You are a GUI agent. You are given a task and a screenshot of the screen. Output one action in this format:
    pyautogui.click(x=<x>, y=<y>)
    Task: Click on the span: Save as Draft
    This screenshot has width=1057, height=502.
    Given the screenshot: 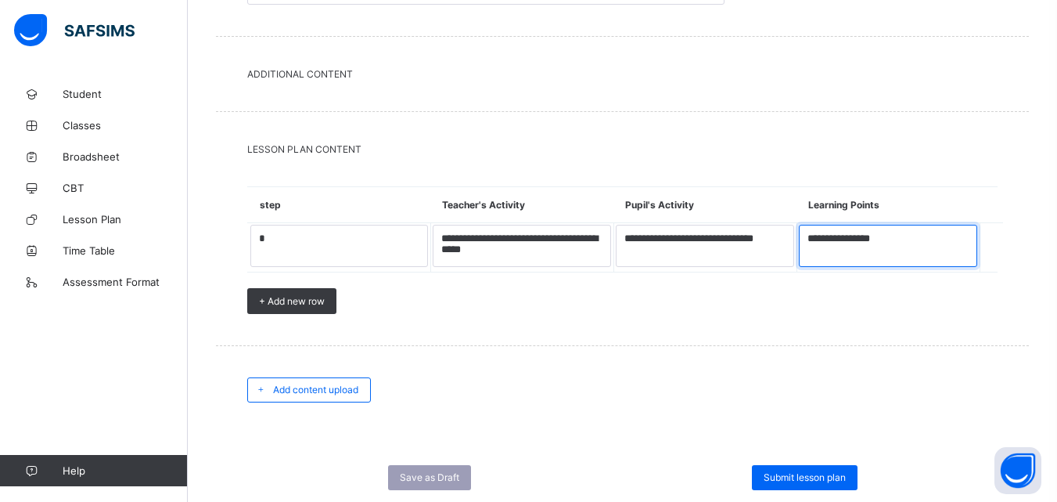 What is the action you would take?
    pyautogui.click(x=430, y=477)
    